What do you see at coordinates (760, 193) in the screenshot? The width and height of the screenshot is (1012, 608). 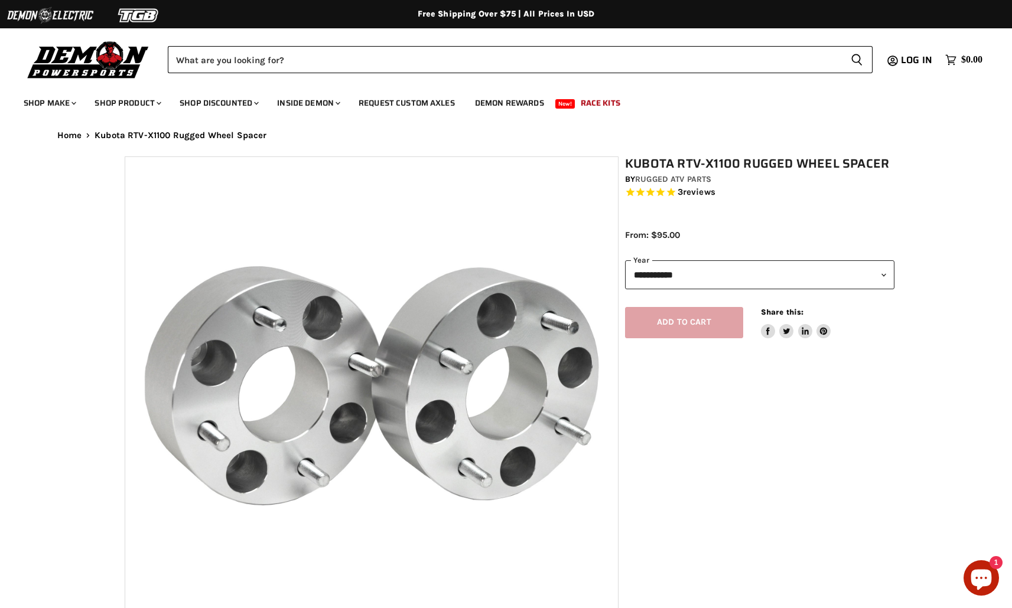 I see `span: Rated 4.7 out of 5 stars 3 reviews` at bounding box center [760, 193].